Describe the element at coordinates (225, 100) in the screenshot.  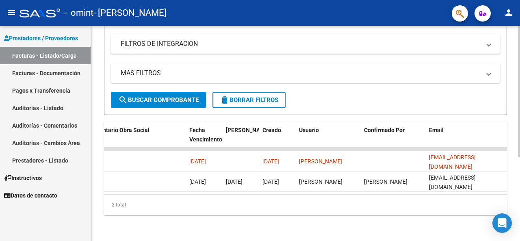
I see `mat-icon: delete` at that location.